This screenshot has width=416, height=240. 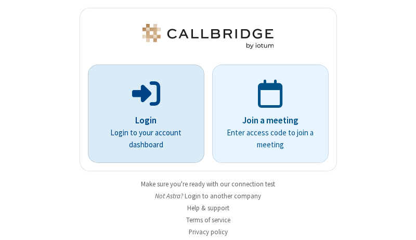 I want to click on p: Join a meeting, so click(x=270, y=121).